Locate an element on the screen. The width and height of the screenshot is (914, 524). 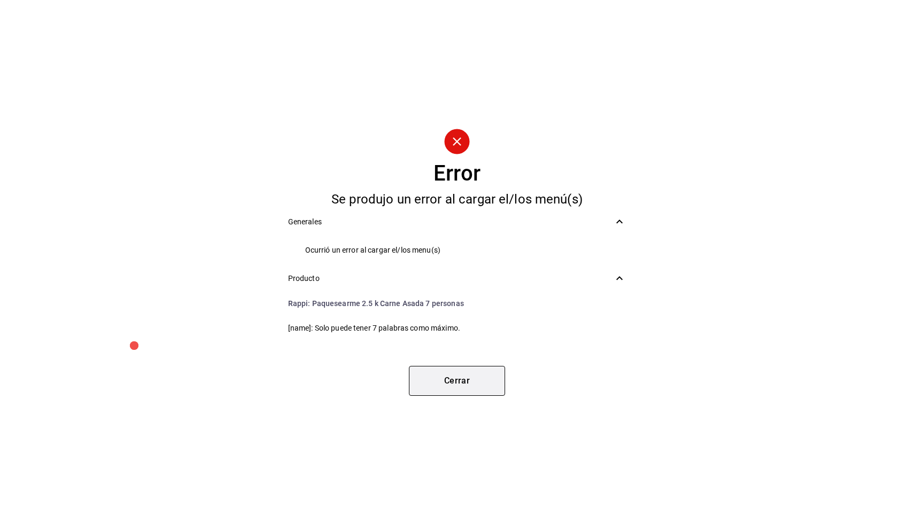
li: Paquesearme 2.5 k Carne Asada 7 personas is located at coordinates (457, 303).